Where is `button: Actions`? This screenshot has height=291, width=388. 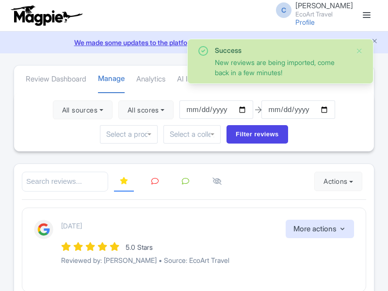 button: Actions is located at coordinates (338, 181).